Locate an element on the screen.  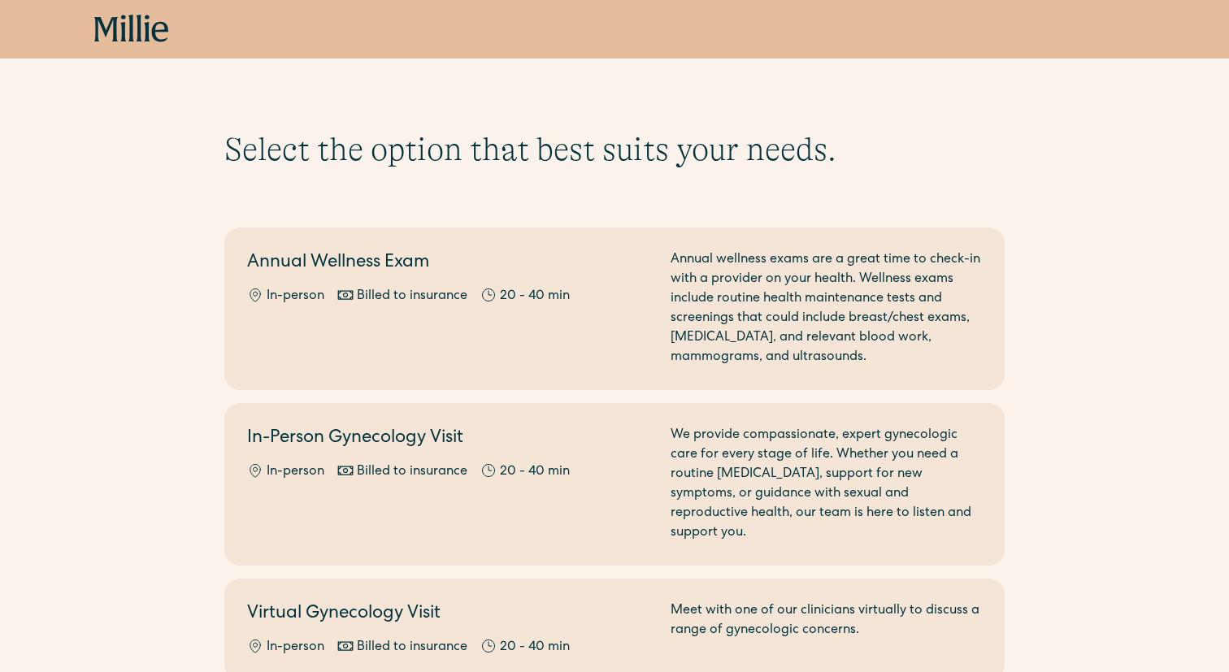
div: Annual wellness exams are a great time to check-in with a provider on your health. Wellness exams... is located at coordinates (826, 309).